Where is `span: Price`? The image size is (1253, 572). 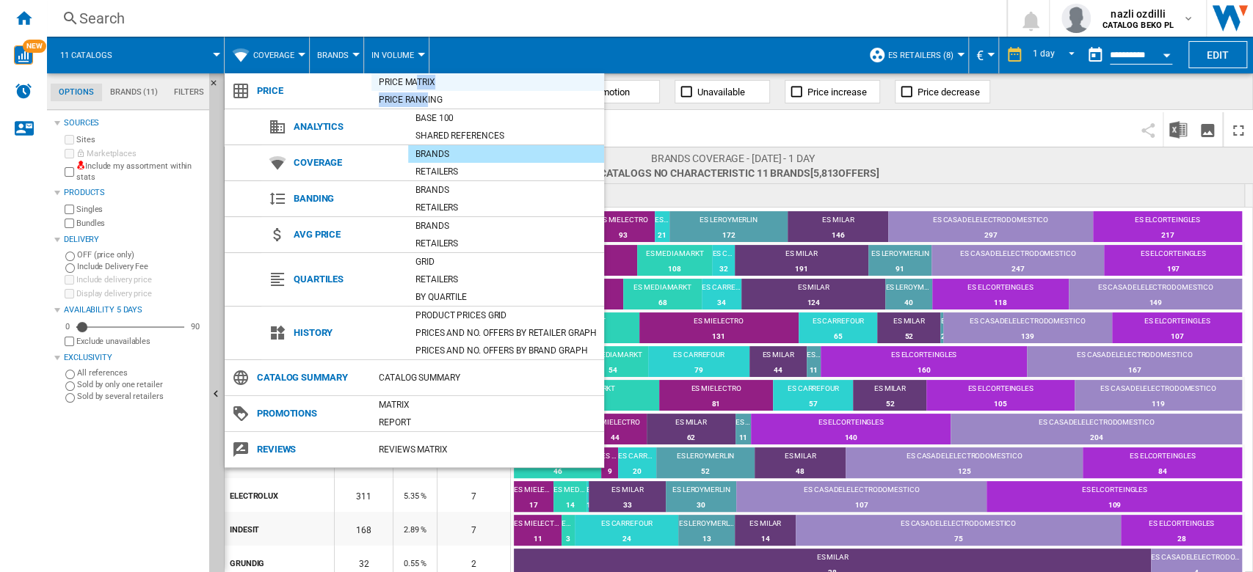 span: Price is located at coordinates (310, 91).